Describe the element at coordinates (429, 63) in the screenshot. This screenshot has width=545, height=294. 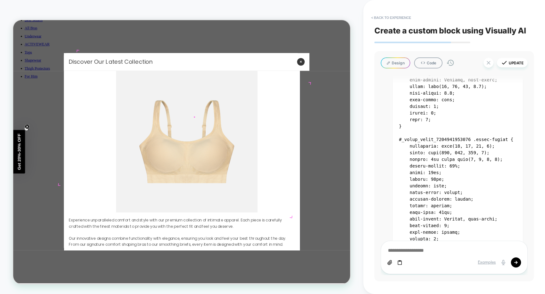
I see `button: Code` at that location.